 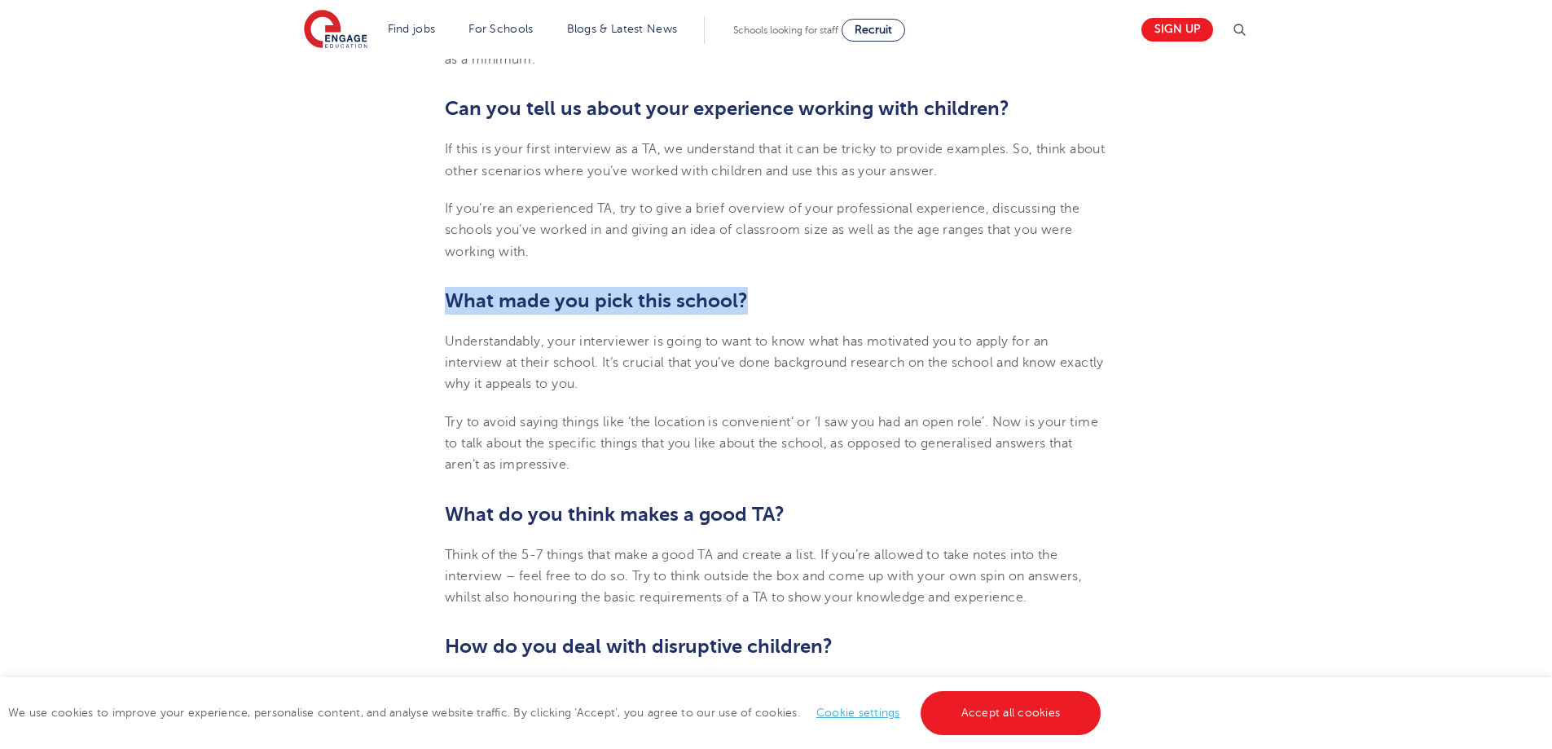 I want to click on span: Schools looking for staff, so click(x=786, y=30).